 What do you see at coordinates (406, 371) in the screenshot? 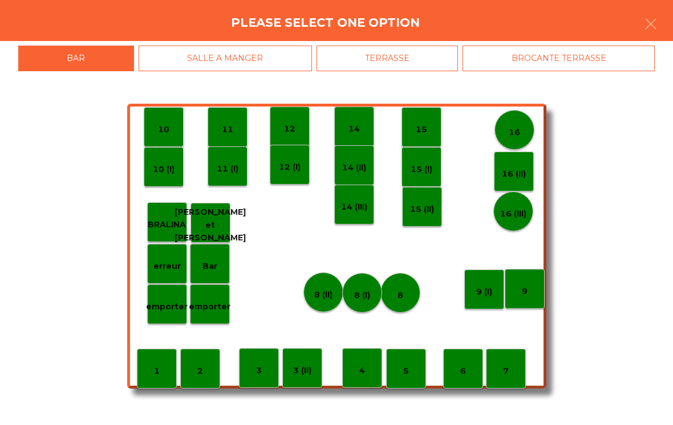
I see `p: 5` at bounding box center [406, 371].